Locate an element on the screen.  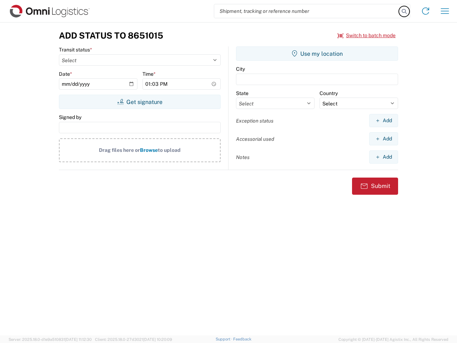
label: Time is located at coordinates (149, 74).